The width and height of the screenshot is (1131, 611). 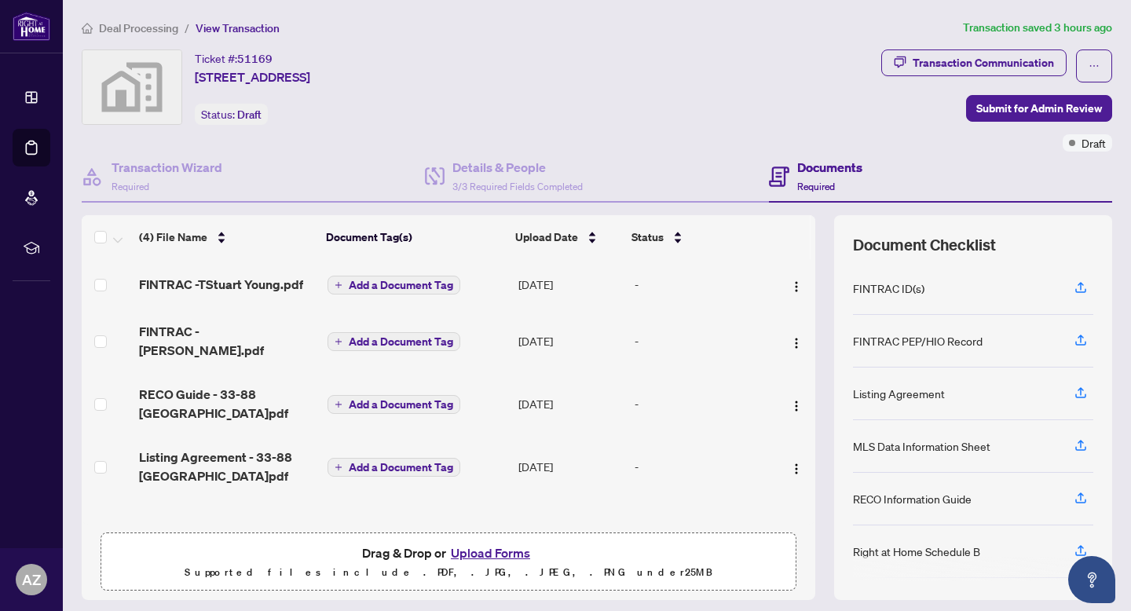 What do you see at coordinates (924, 245) in the screenshot?
I see `span: Document Checklist` at bounding box center [924, 245].